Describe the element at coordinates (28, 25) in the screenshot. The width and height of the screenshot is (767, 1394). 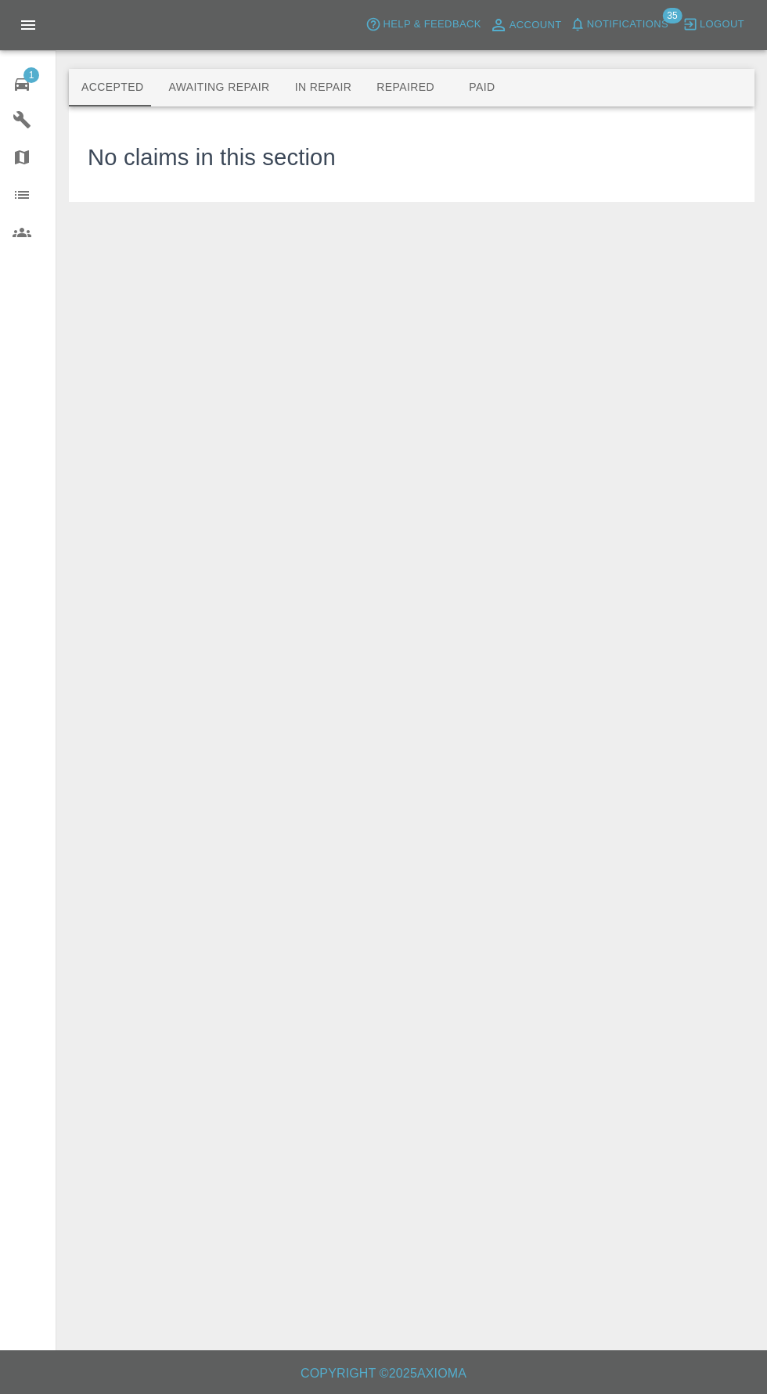
I see `button: Open drawer` at that location.